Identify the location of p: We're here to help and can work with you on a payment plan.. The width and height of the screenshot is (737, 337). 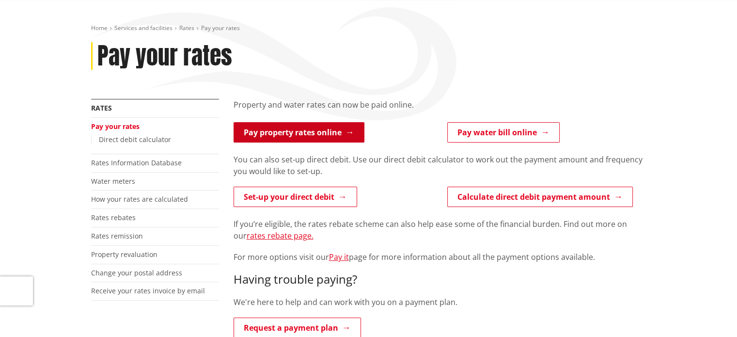
(440, 302).